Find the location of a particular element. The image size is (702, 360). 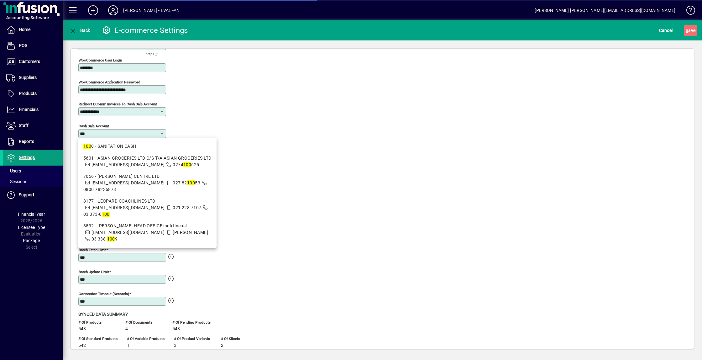

span: Customers is located at coordinates (29, 61).